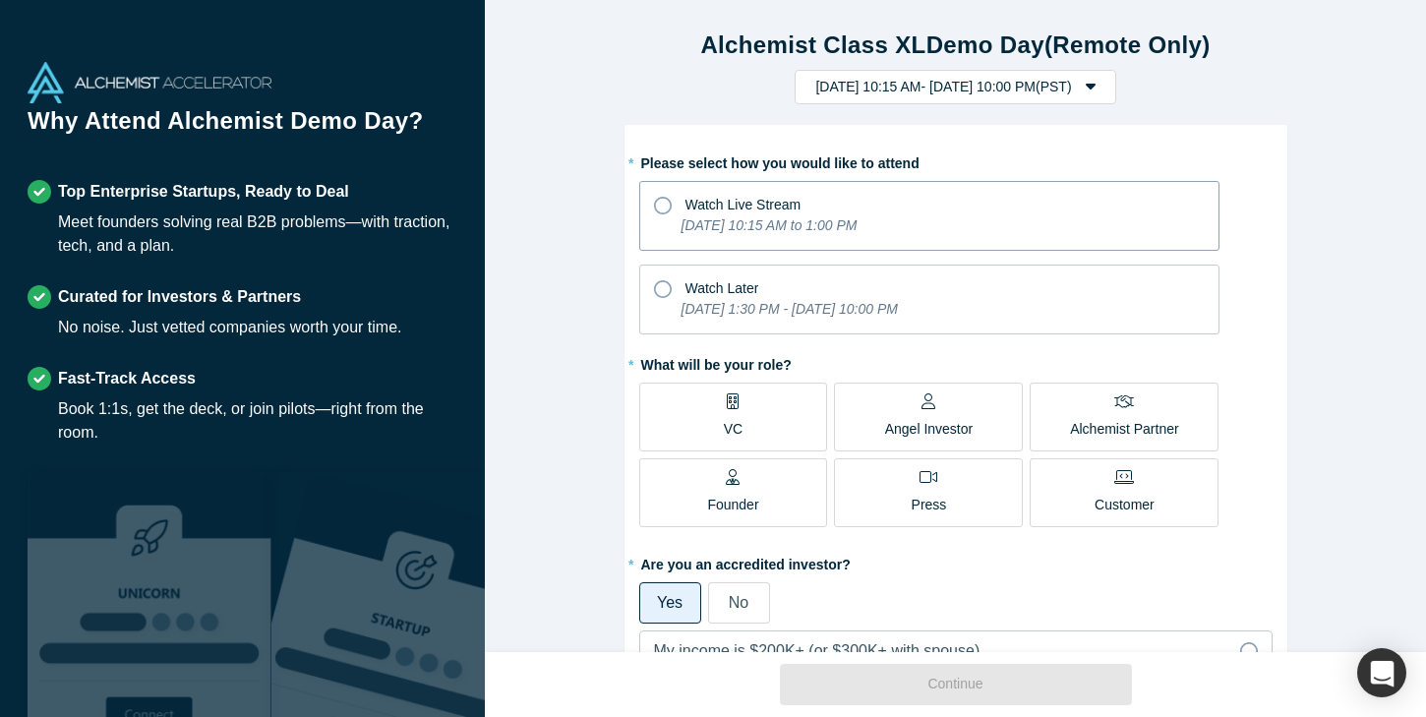 The image size is (1426, 717). What do you see at coordinates (722, 288) in the screenshot?
I see `span: Watch Later` at bounding box center [722, 288].